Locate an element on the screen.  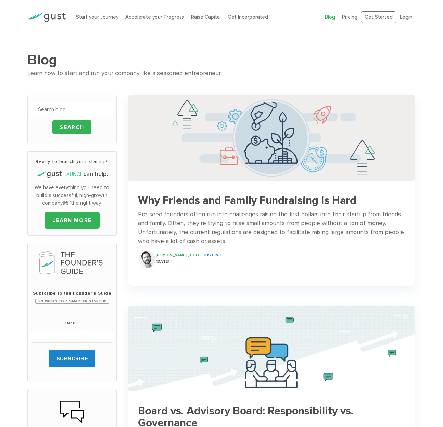
a: LEARN MORE is located at coordinates (72, 221).